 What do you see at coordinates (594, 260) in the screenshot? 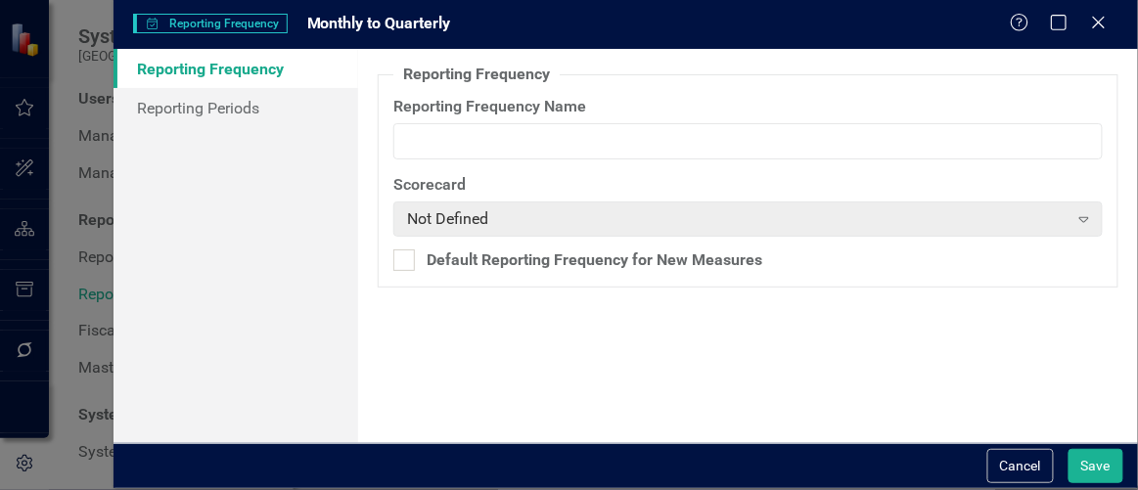
I see `div: Default Reporting Frequency for New Measures` at bounding box center [594, 260].